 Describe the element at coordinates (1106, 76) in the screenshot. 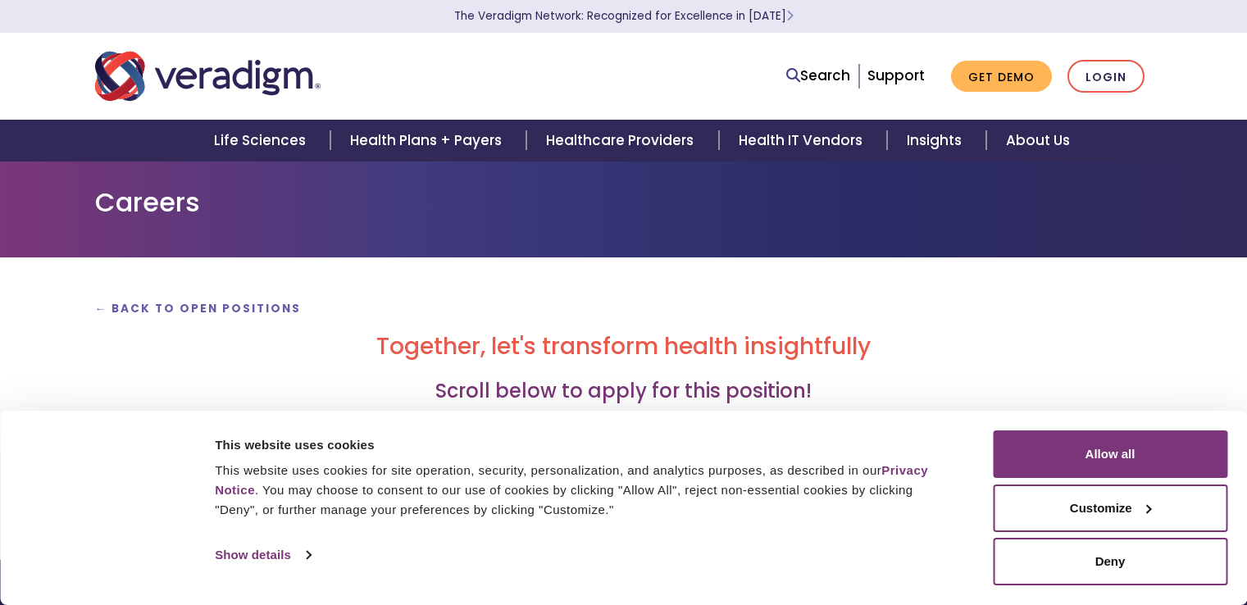

I see `a: Login` at that location.